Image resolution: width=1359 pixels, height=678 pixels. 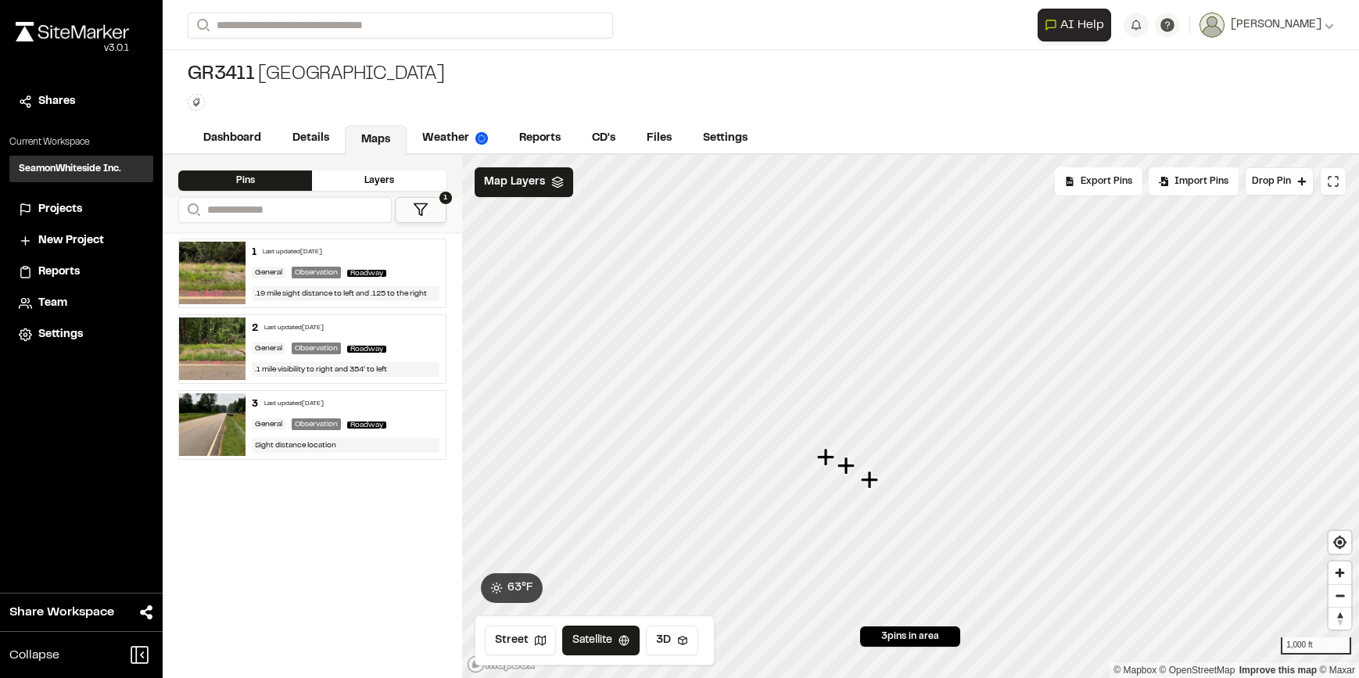 I want to click on a: Weather, so click(x=455, y=138).